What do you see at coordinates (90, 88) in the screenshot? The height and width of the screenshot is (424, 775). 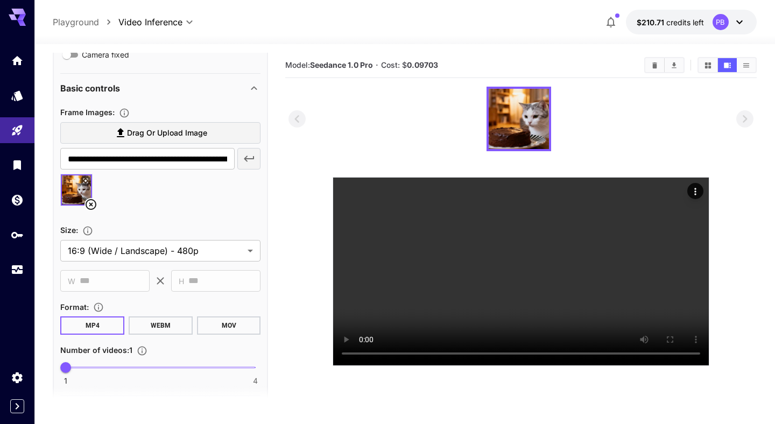 I see `p: Basic controls` at bounding box center [90, 88].